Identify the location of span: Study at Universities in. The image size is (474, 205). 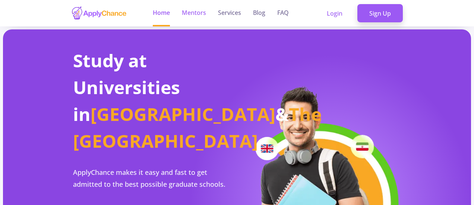
(126, 87).